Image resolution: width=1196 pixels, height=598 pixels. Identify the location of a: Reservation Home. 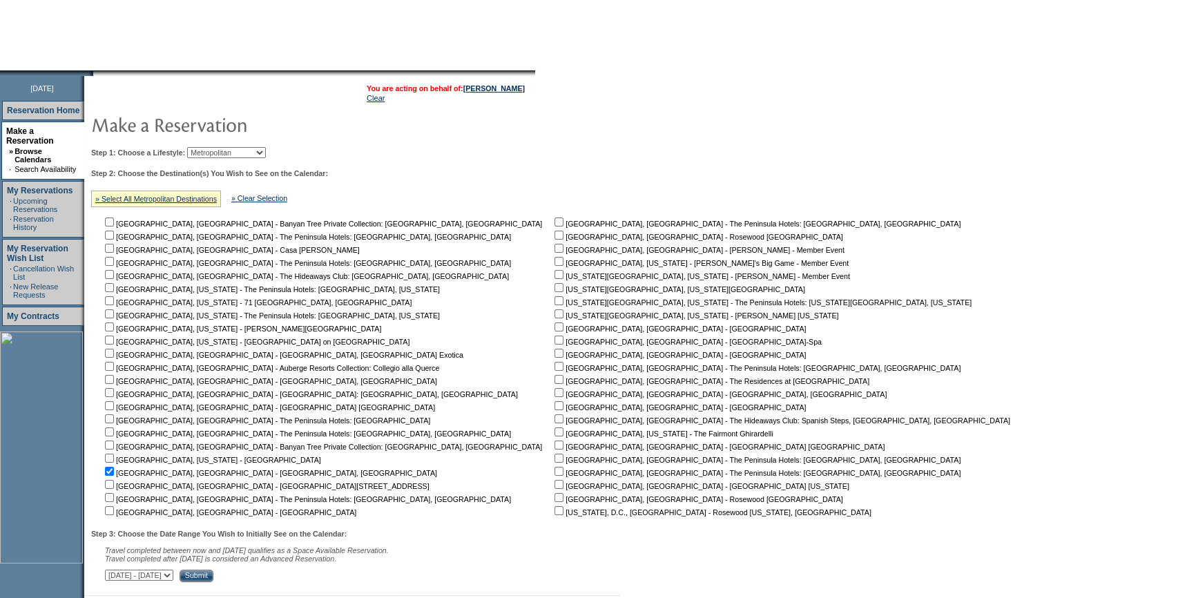
(43, 110).